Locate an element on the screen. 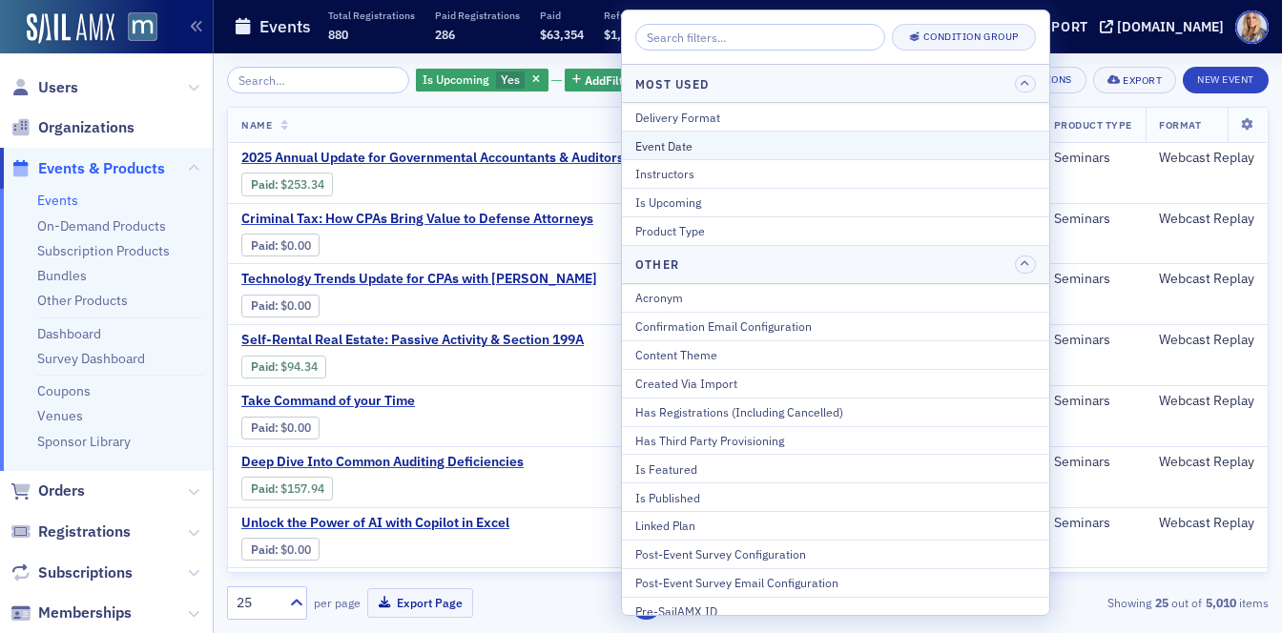 This screenshot has width=1282, height=633. div: Delivery Format is located at coordinates (835, 117).